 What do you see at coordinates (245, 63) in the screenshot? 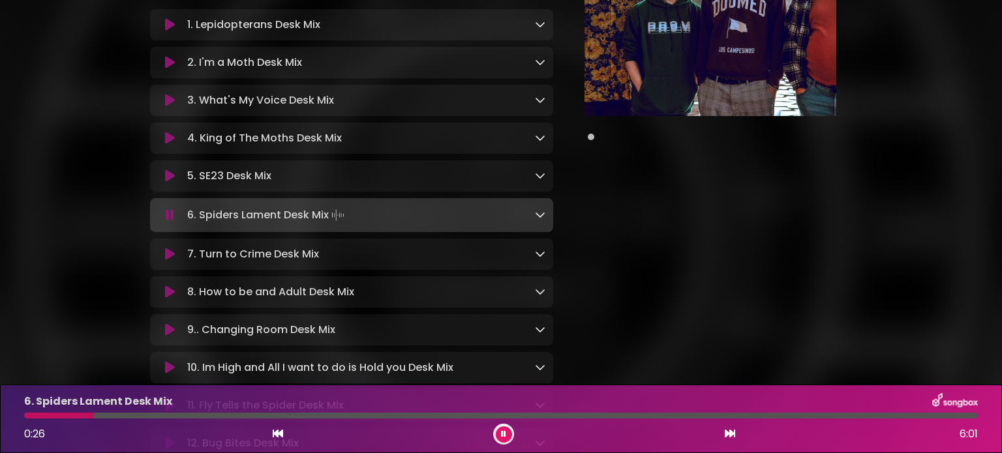
I see `p: 2. I'm a Moth Desk Mix` at bounding box center [245, 63].